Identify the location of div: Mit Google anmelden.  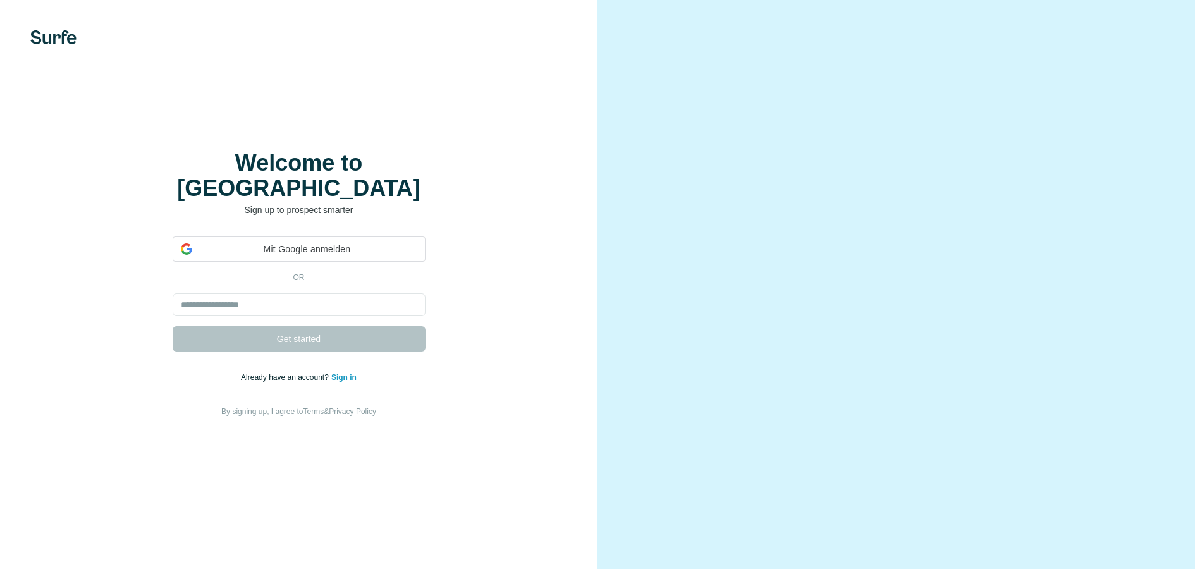
(299, 249).